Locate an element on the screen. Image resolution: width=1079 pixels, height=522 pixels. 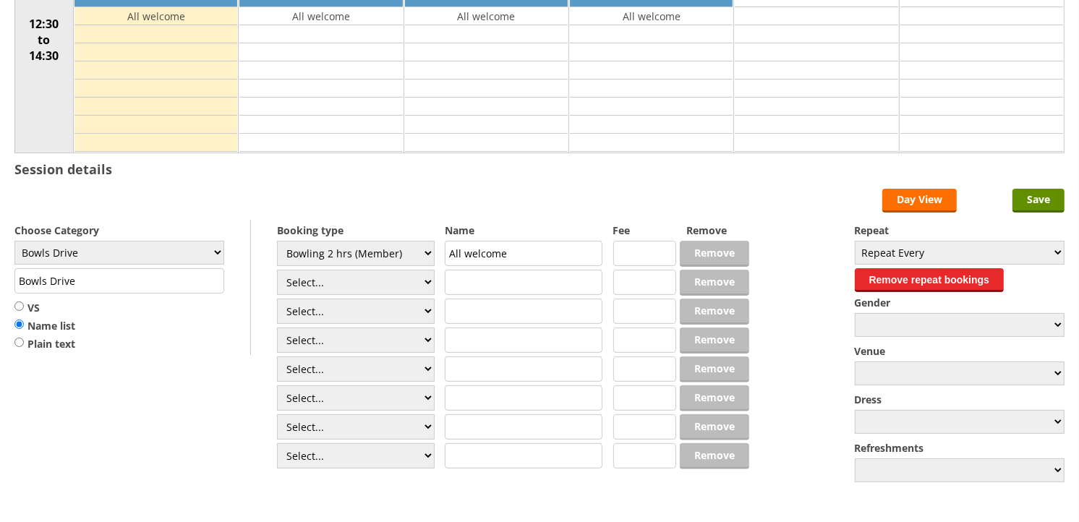
label: Choose Category is located at coordinates (119, 230).